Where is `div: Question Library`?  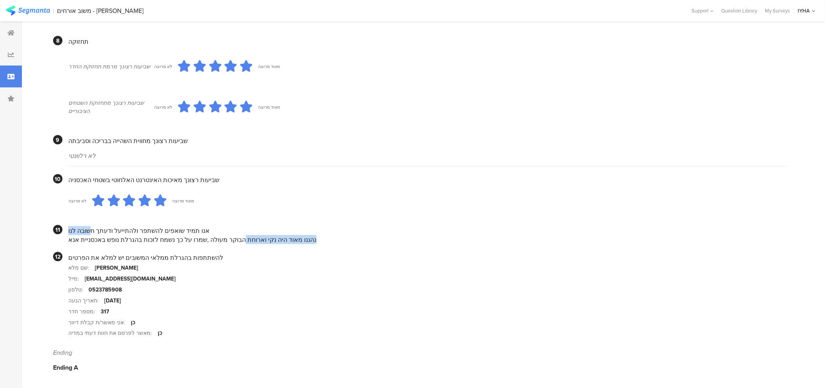 div: Question Library is located at coordinates (739, 11).